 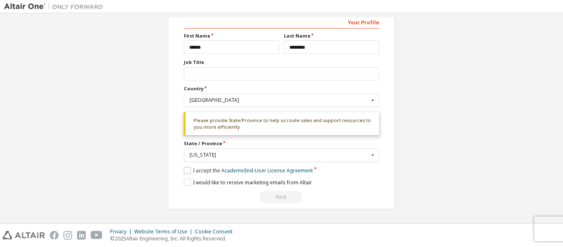 I want to click on img: facebook.svg, so click(x=54, y=235).